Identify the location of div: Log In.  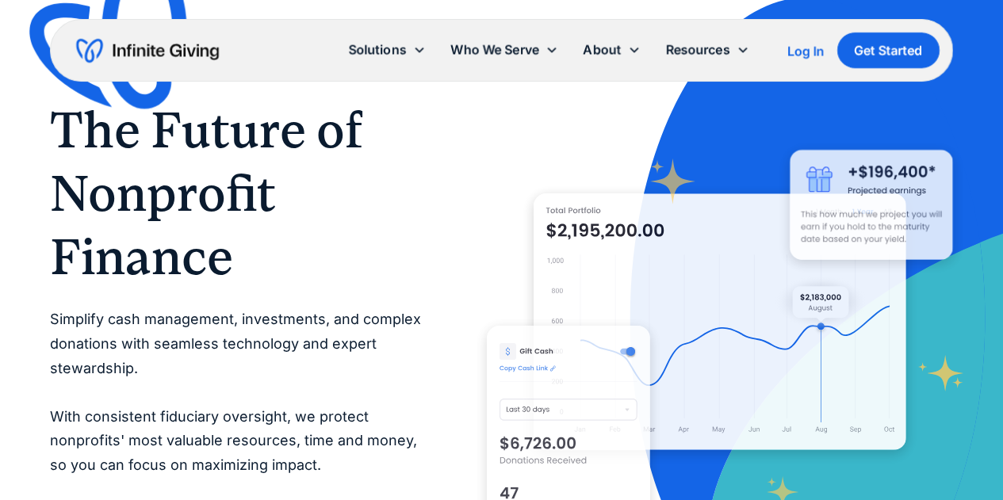
(805, 51).